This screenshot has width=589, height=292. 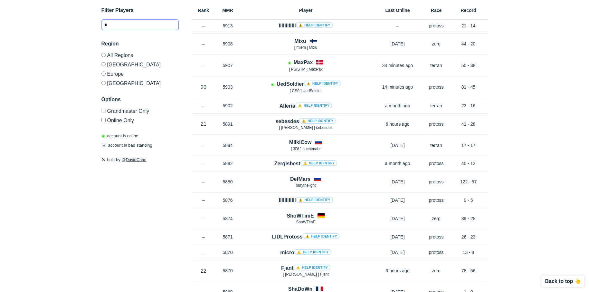 I want to click on p: 5913, so click(x=228, y=26).